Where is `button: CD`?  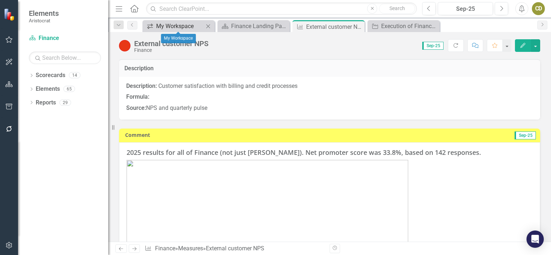 button: CD is located at coordinates (538, 9).